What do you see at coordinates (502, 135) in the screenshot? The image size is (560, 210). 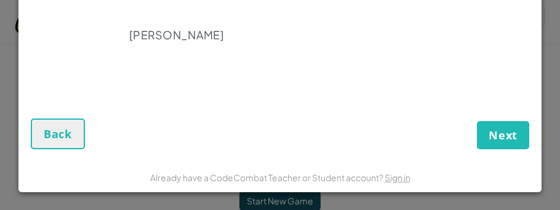 I see `span: Next` at bounding box center [502, 135].